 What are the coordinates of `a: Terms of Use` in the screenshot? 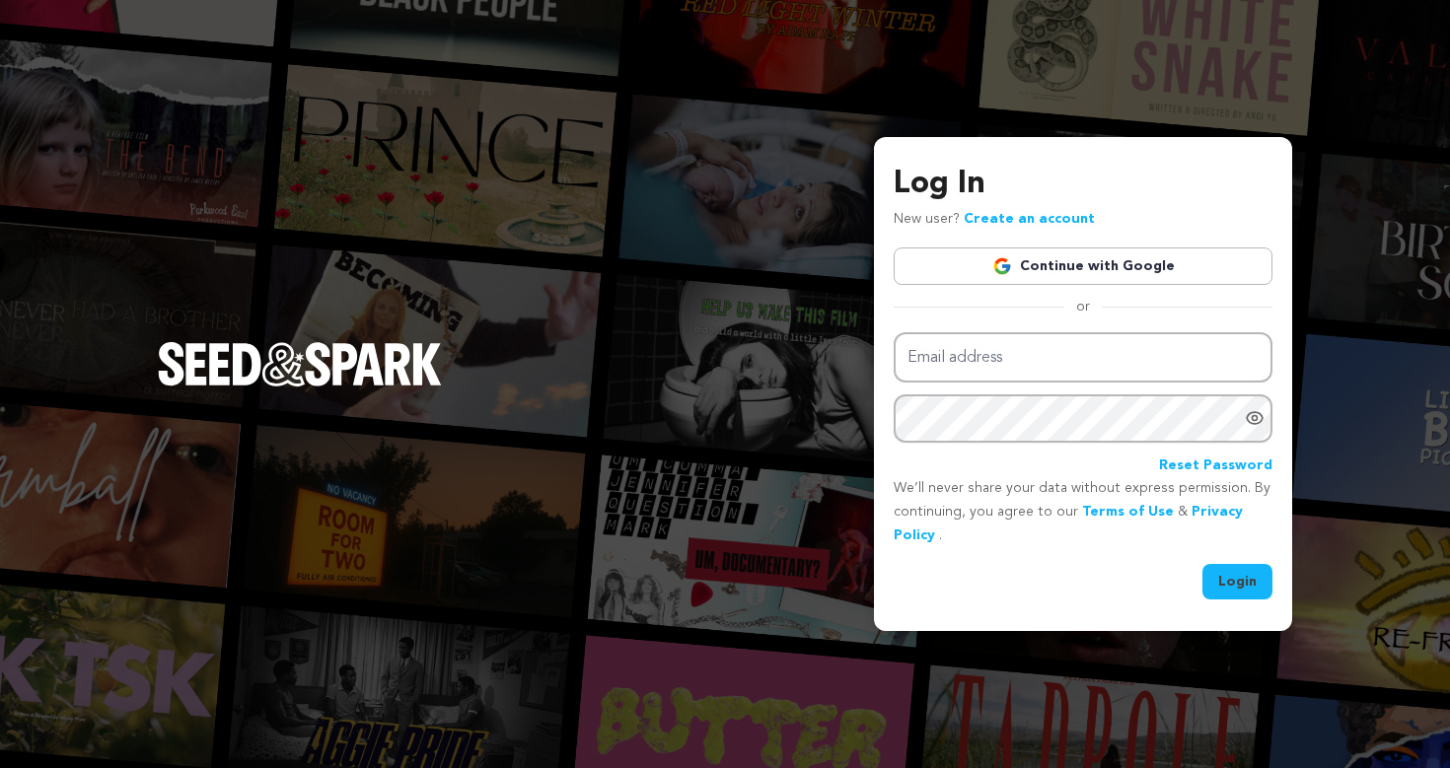 It's located at (1127, 512).